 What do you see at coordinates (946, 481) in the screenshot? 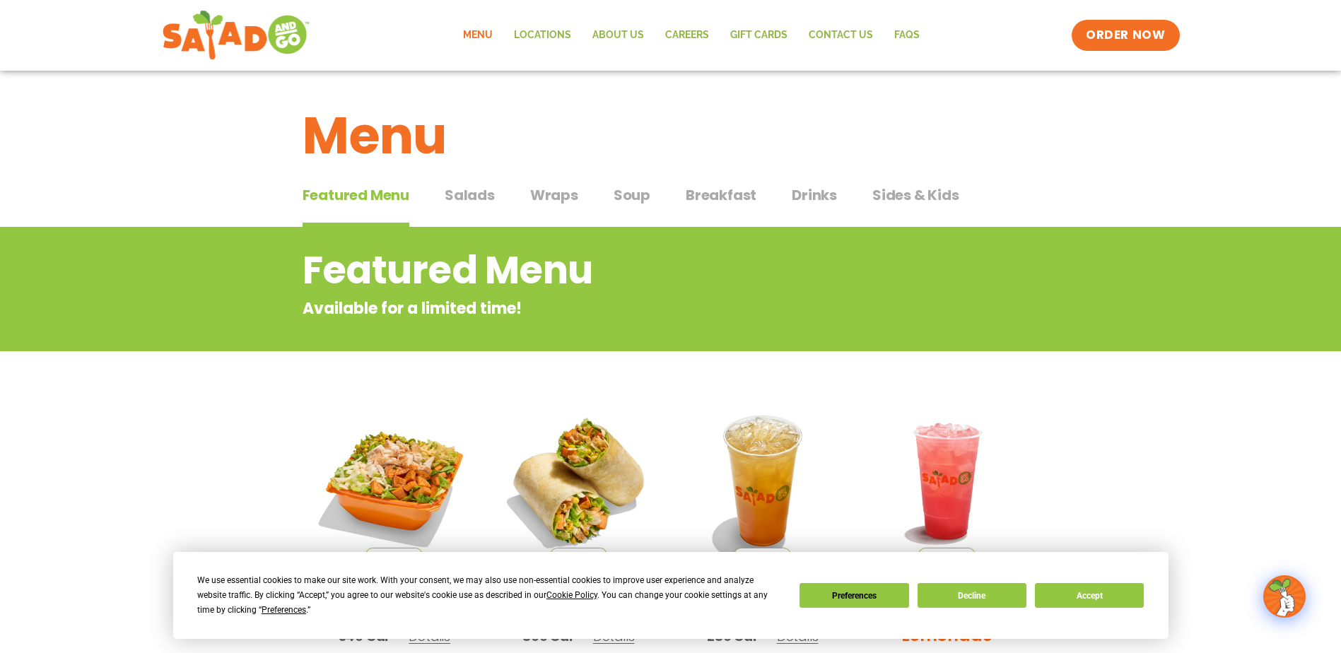
I see `img: Product photo for Blackberry Bramble Lemonade` at bounding box center [946, 481].